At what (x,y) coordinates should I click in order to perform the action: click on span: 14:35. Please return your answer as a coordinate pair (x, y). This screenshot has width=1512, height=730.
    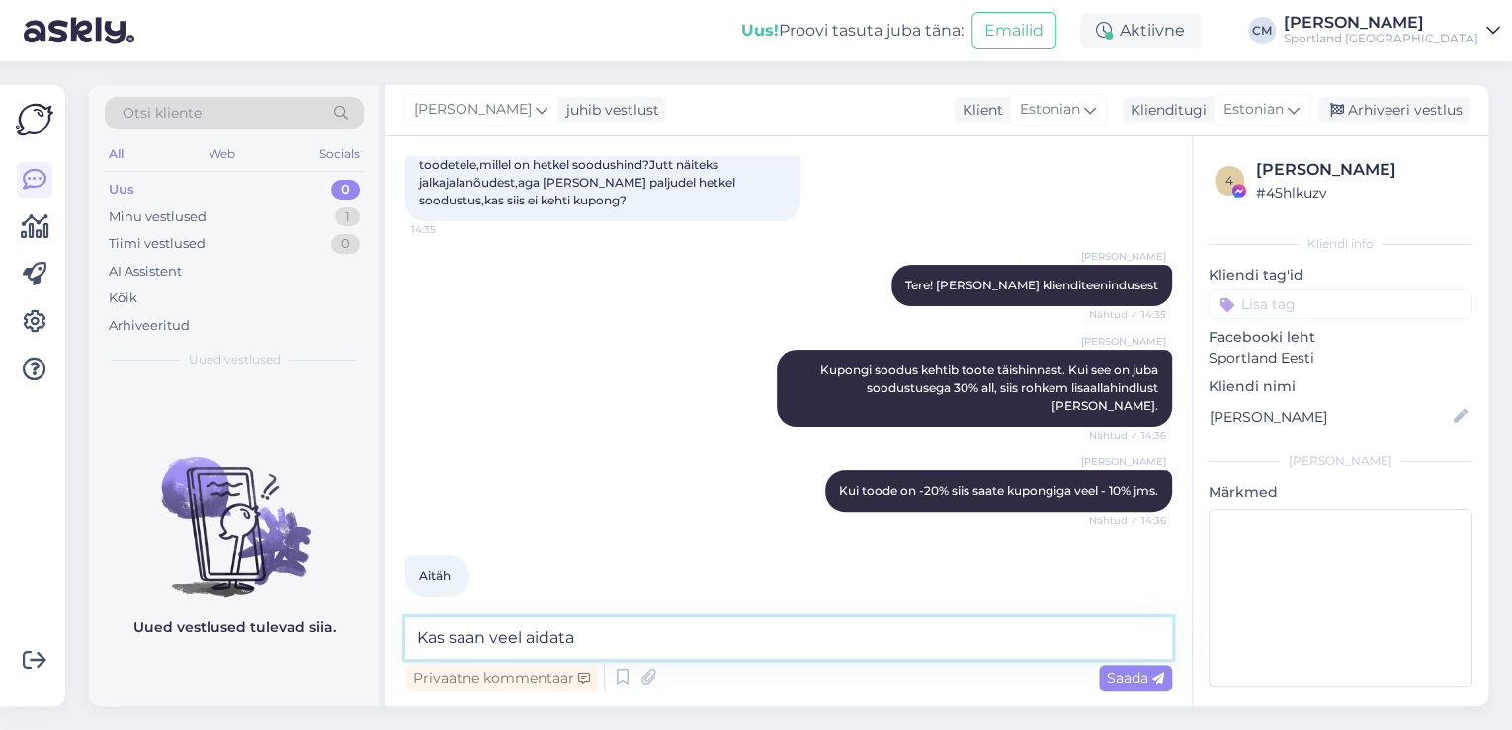
    Looking at the image, I should click on (448, 229).